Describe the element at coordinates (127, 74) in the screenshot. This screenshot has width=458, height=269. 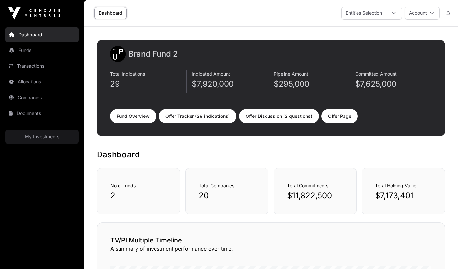
I see `span: Total Indications` at that location.